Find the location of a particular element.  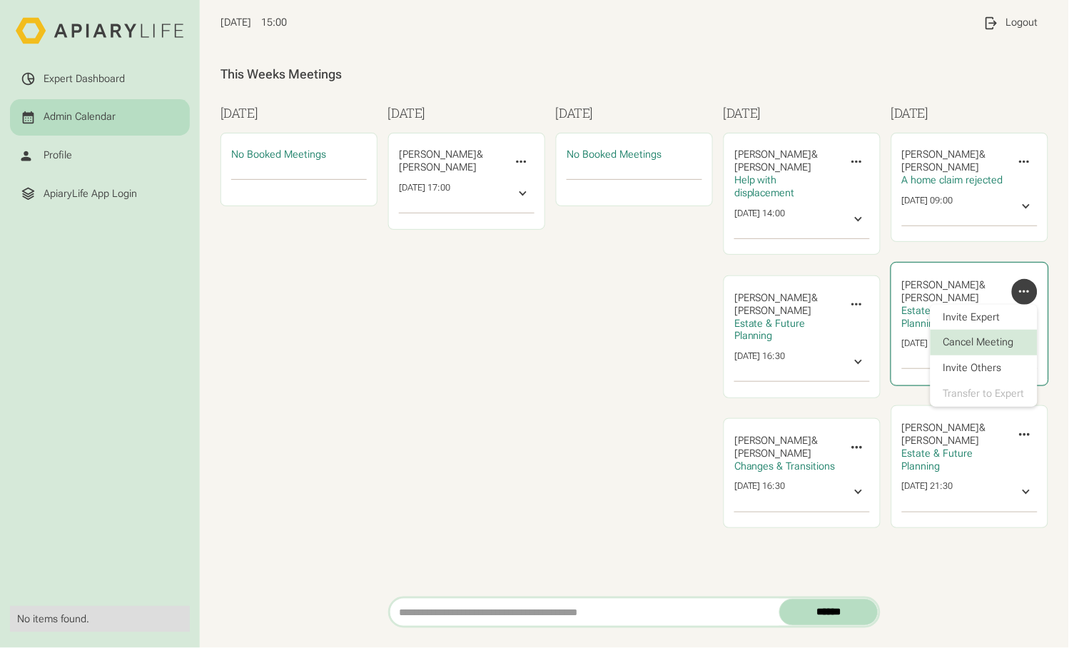

span: Changes & Transitions is located at coordinates (785, 466).